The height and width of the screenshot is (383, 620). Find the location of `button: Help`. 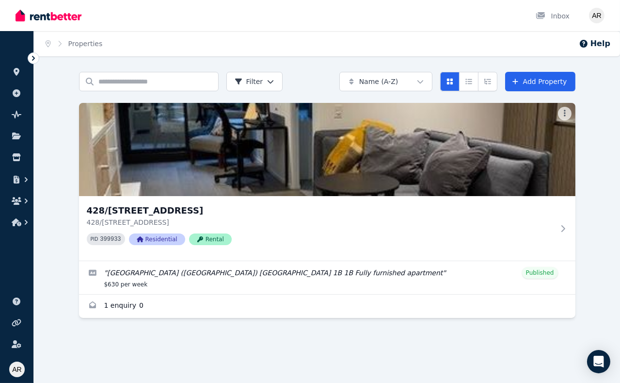

button: Help is located at coordinates (595, 44).